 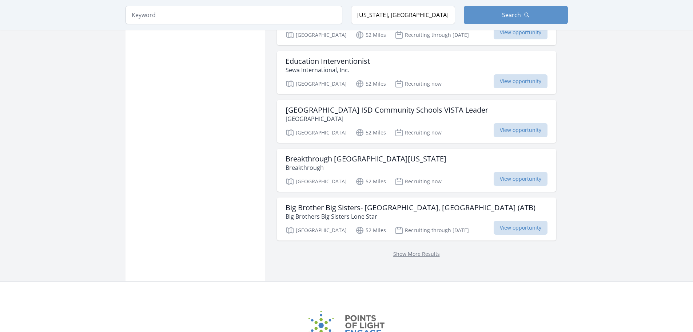 What do you see at coordinates (417, 253) in the screenshot?
I see `a: Show More Results` at bounding box center [417, 253].